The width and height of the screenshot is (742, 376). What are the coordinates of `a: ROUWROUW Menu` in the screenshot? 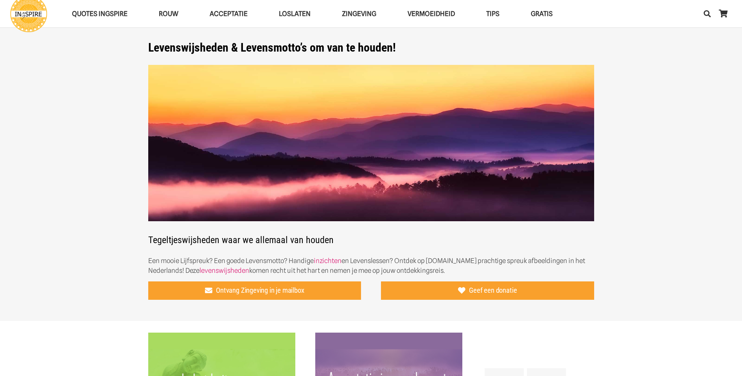 It's located at (169, 14).